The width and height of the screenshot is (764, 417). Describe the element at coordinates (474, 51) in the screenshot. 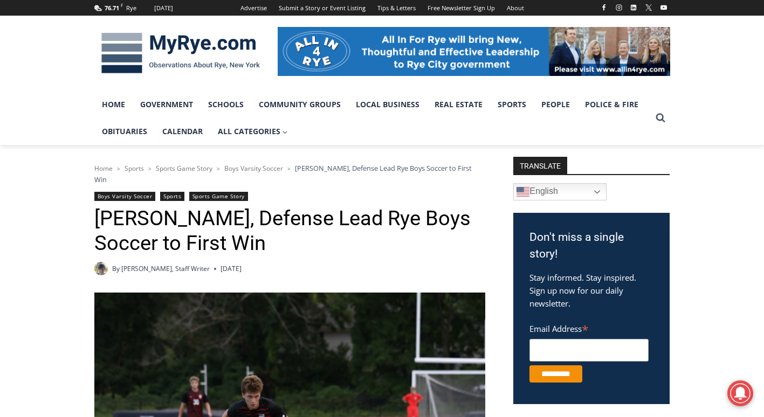

I see `img: All in for Rye` at that location.